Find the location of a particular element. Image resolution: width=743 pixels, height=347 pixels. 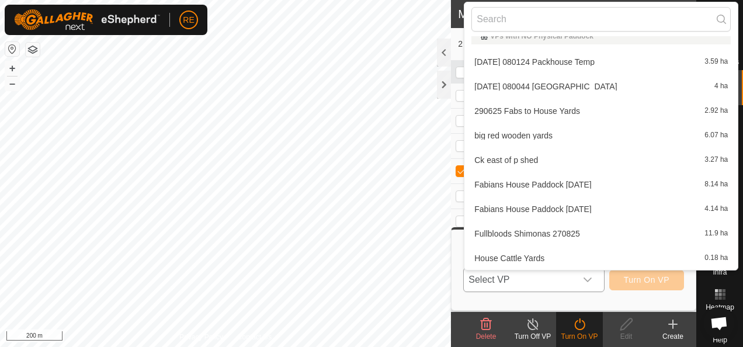

span: Select VP is located at coordinates (520, 280).